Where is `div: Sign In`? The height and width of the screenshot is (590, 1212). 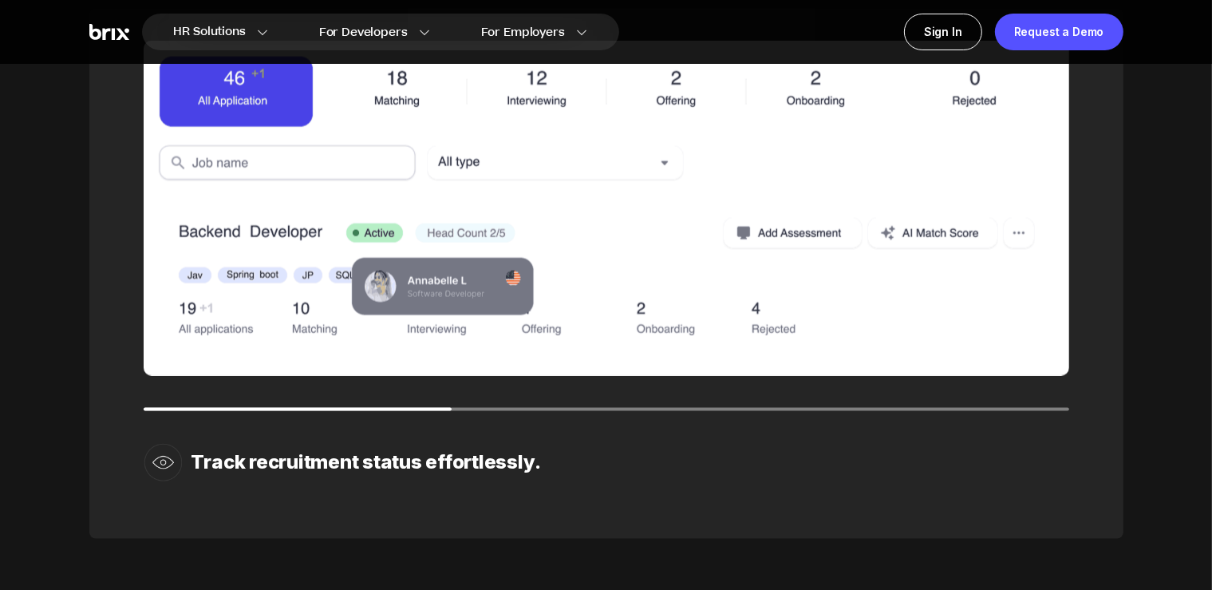 div: Sign In is located at coordinates (943, 32).